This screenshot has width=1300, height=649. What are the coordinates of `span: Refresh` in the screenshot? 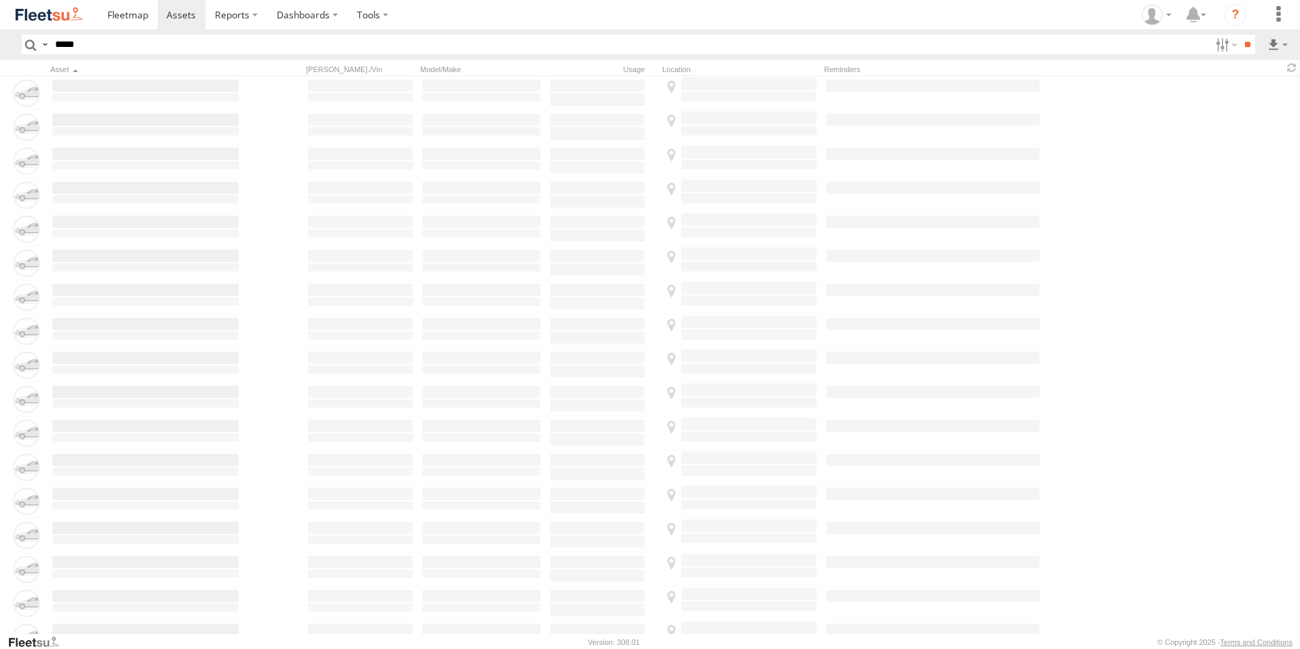 It's located at (1292, 67).